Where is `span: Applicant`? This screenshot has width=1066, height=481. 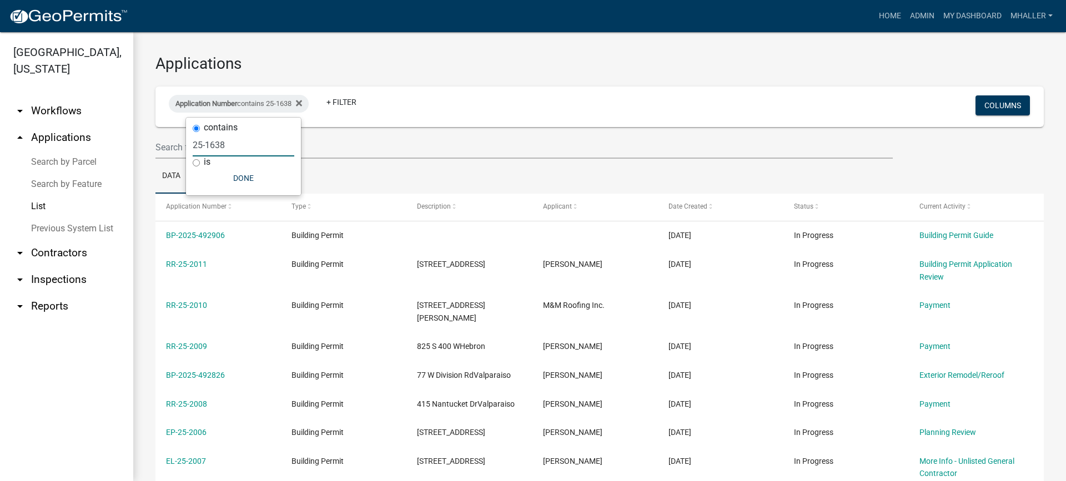
span: Applicant is located at coordinates (557, 206).